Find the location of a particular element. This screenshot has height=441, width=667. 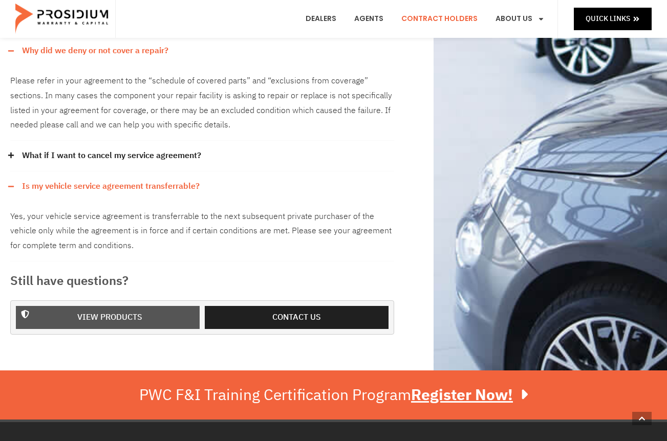

u: Register Now! is located at coordinates (462, 395).